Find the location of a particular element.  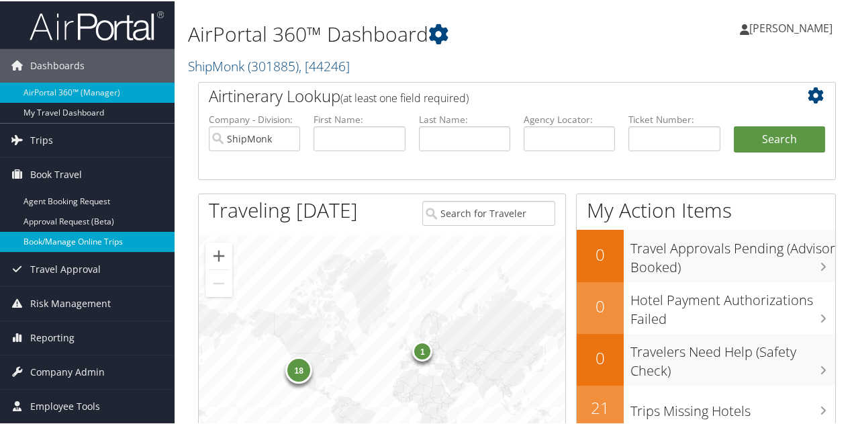

span: Risk Management is located at coordinates (70, 302).